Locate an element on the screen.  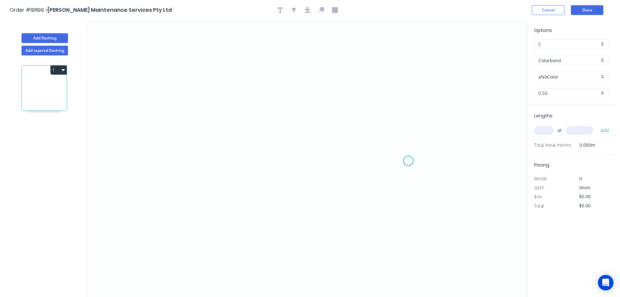
span: 0.000m is located at coordinates (584, 145).